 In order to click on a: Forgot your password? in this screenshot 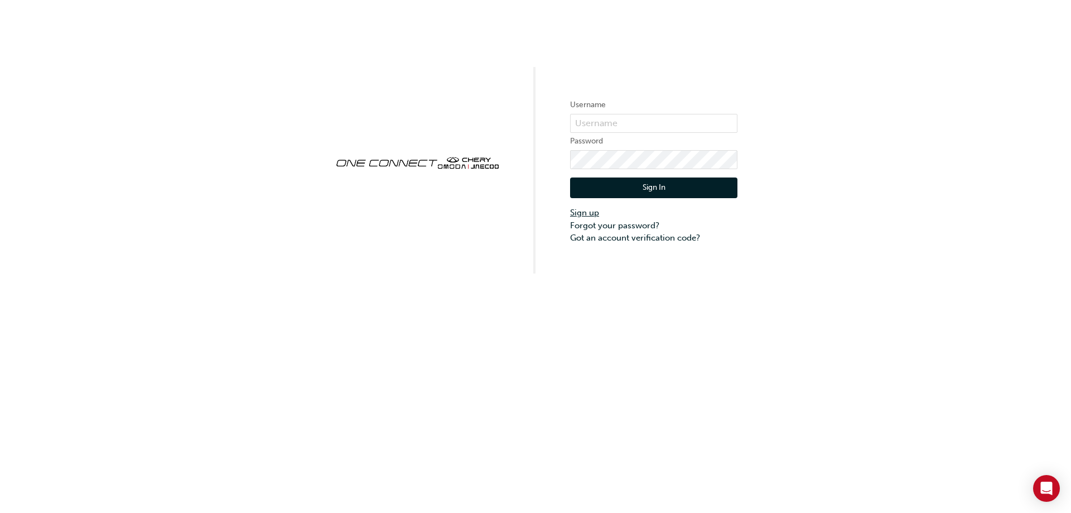, I will do `click(654, 225)`.